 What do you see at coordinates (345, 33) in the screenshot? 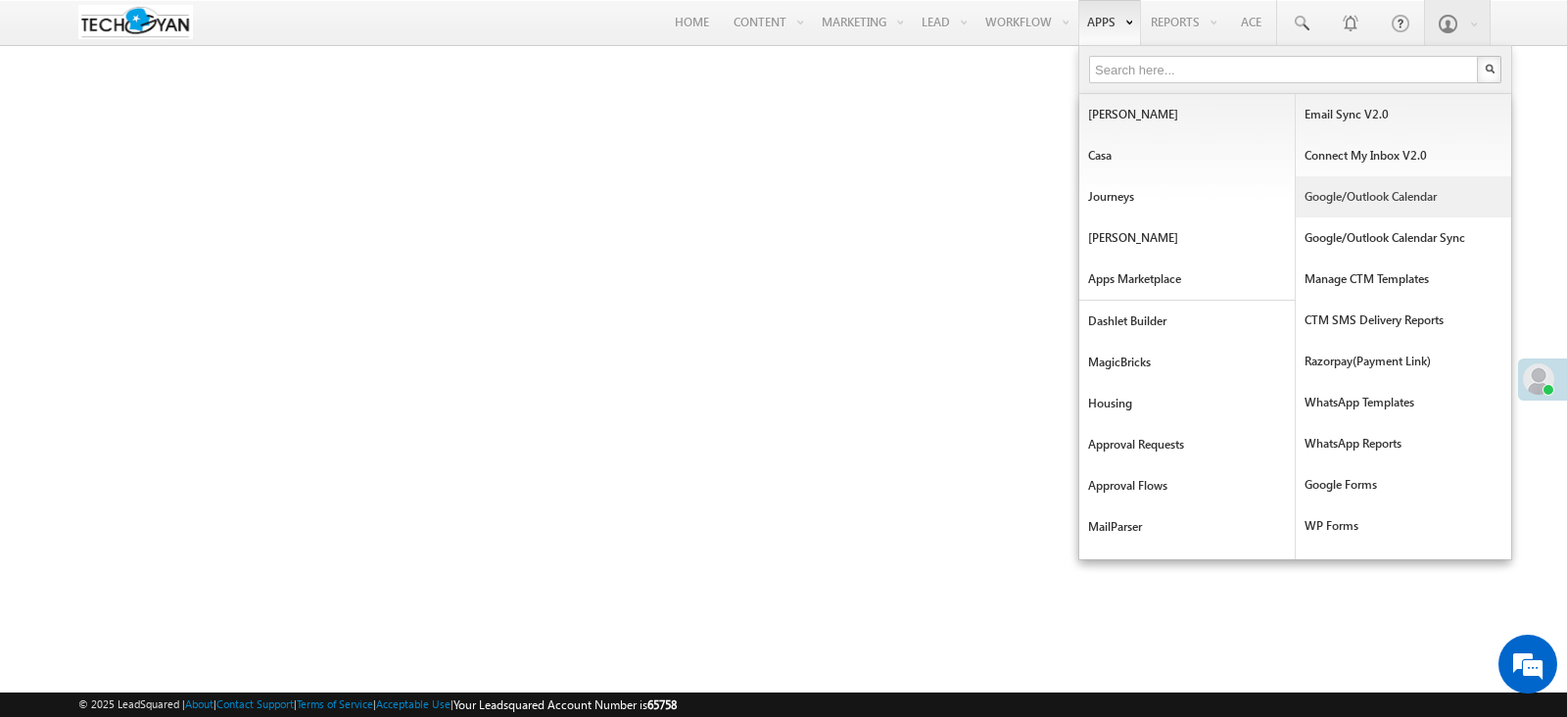
I see `div: Minimize live chat window` at bounding box center [345, 33].